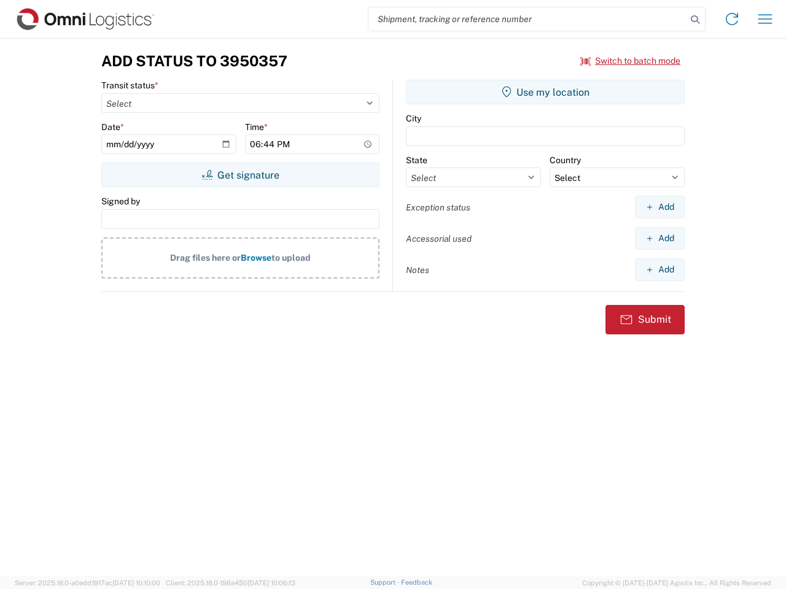  Describe the element at coordinates (120, 201) in the screenshot. I see `label: Signed by` at that location.